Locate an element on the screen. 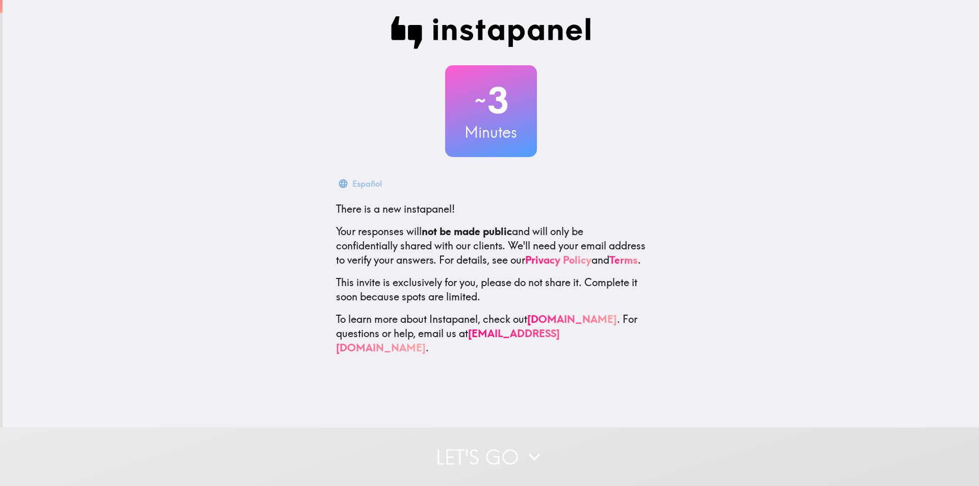  h2: 3 is located at coordinates (491, 100).